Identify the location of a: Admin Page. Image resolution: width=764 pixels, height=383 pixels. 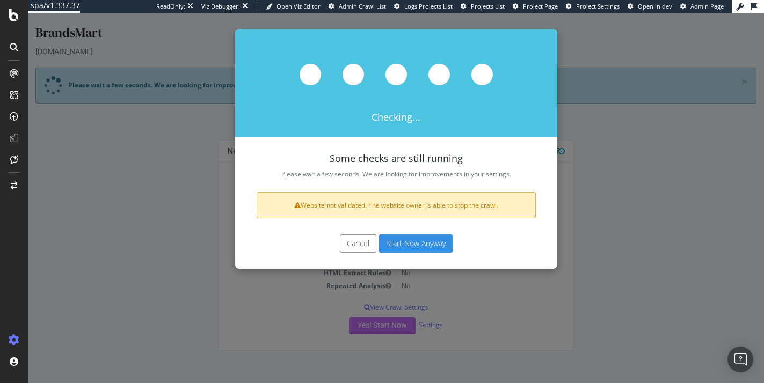
(701, 6).